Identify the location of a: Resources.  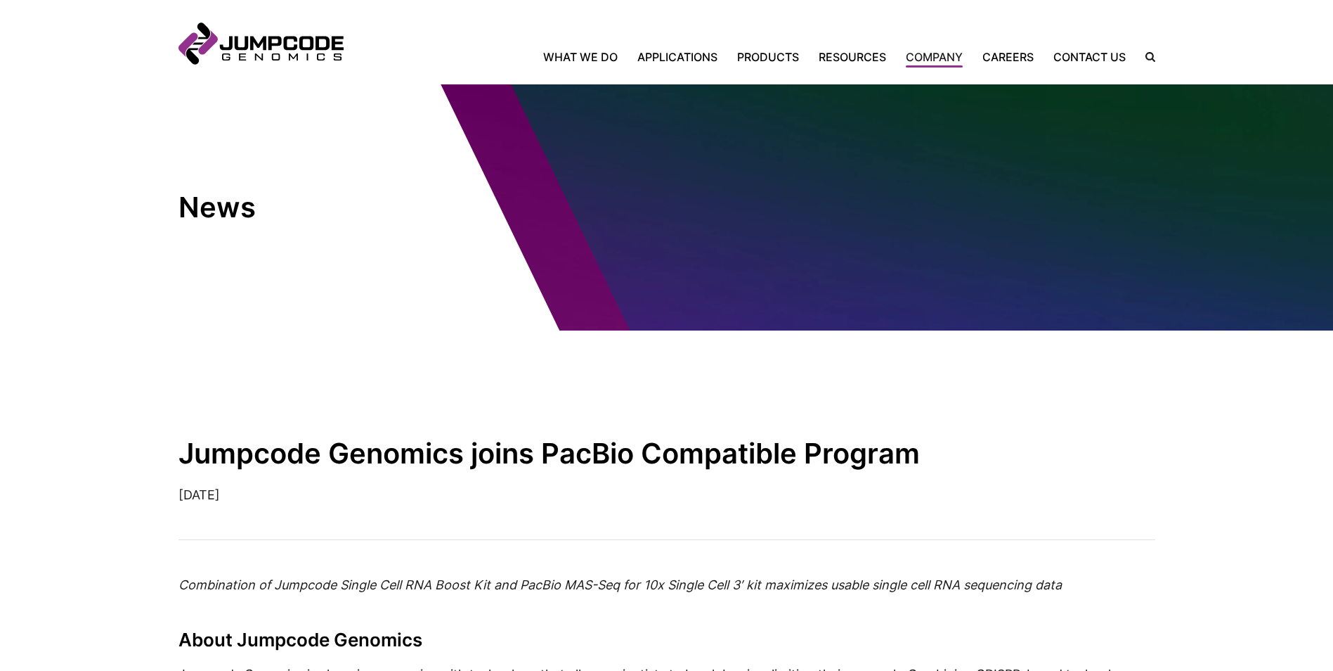
(853, 57).